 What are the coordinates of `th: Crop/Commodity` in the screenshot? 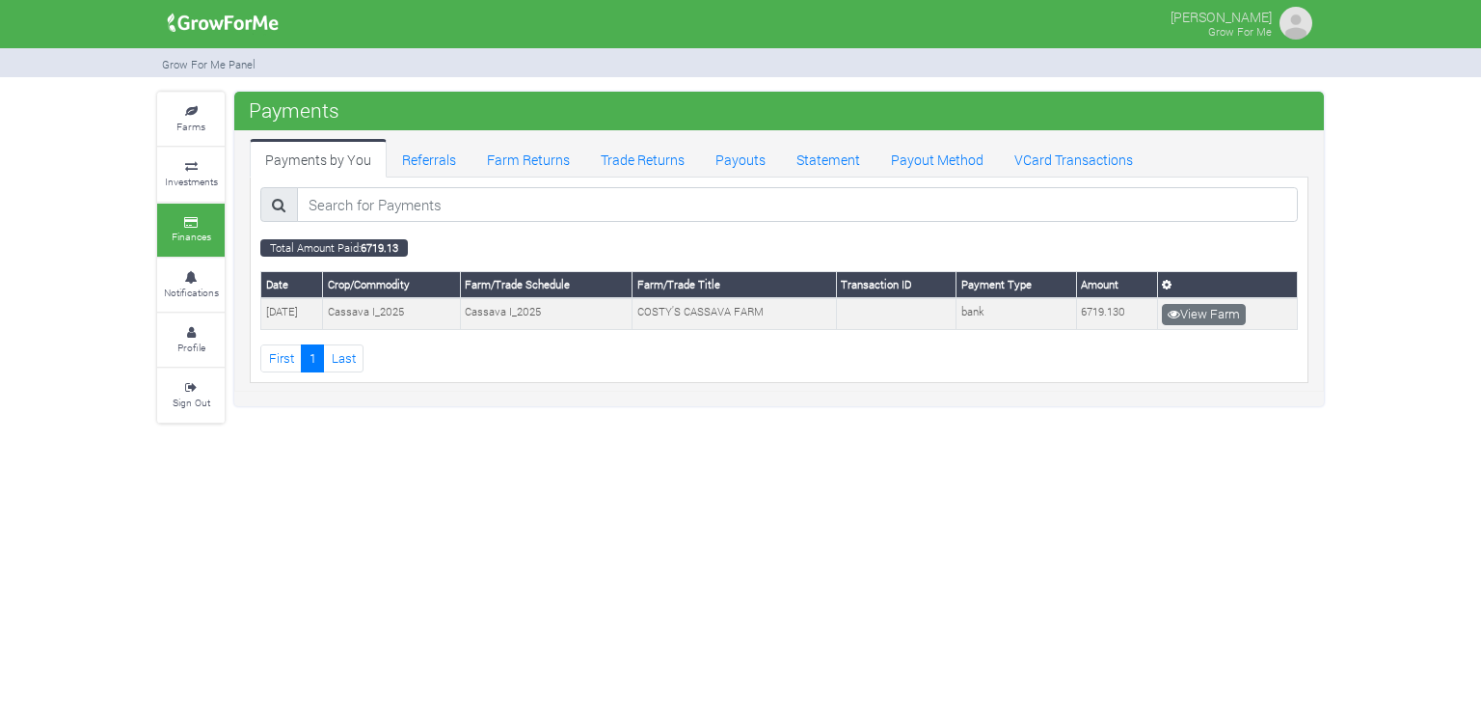 It's located at (392, 284).